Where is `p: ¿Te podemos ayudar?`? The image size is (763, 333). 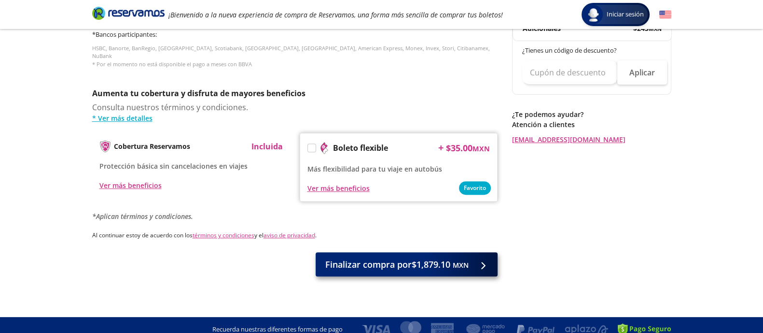 p: ¿Te podemos ayudar? is located at coordinates (592, 114).